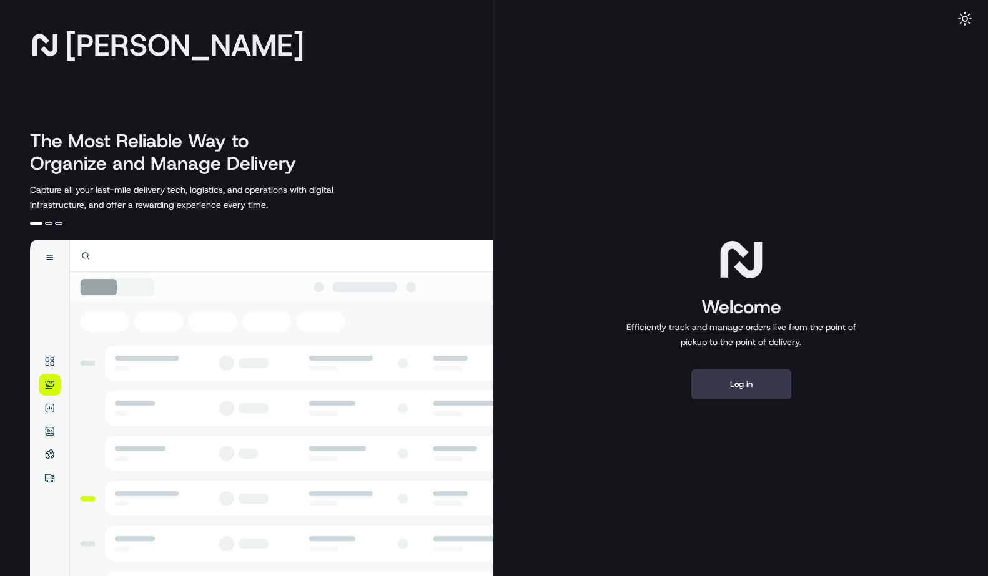  What do you see at coordinates (170, 152) in the screenshot?
I see `h2: The Most Reliable Way to Organize and Manage Delivery` at bounding box center [170, 152].